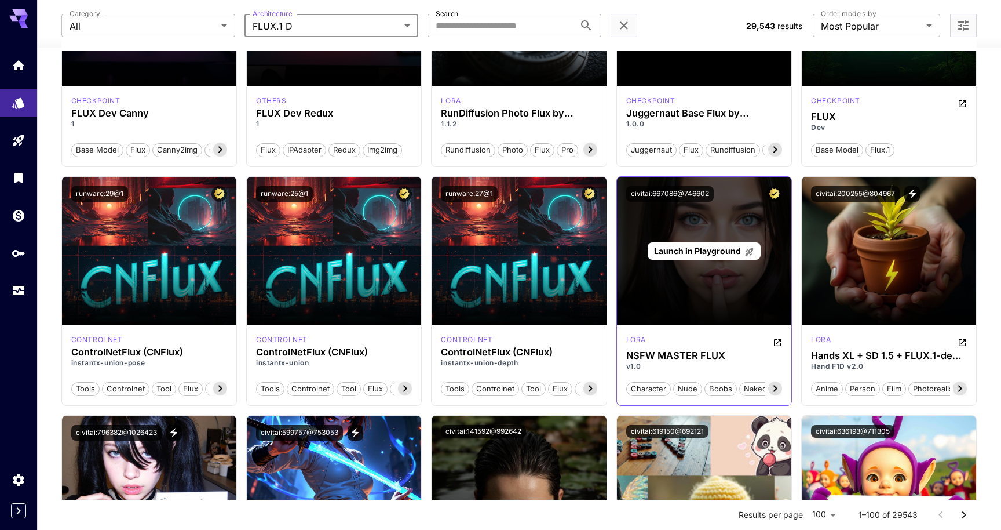 The image size is (1001, 530). Describe the element at coordinates (651, 150) in the screenshot. I see `span: juggernaut` at that location.